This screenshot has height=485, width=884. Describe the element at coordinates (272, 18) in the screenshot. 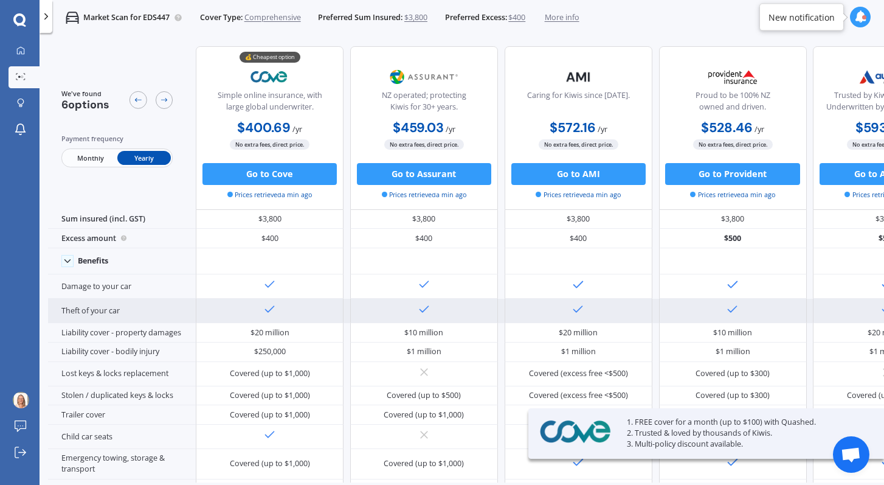

I see `span: Comprehensive` at that location.